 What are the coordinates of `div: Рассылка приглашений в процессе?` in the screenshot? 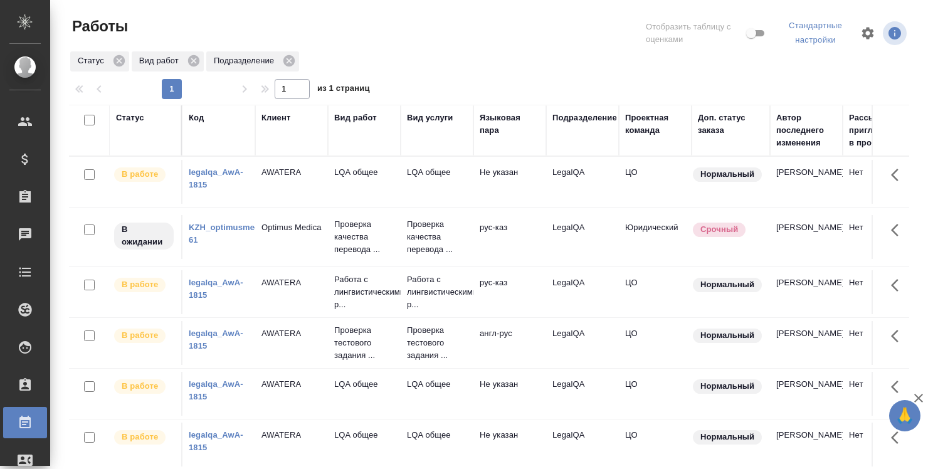 It's located at (879, 130).